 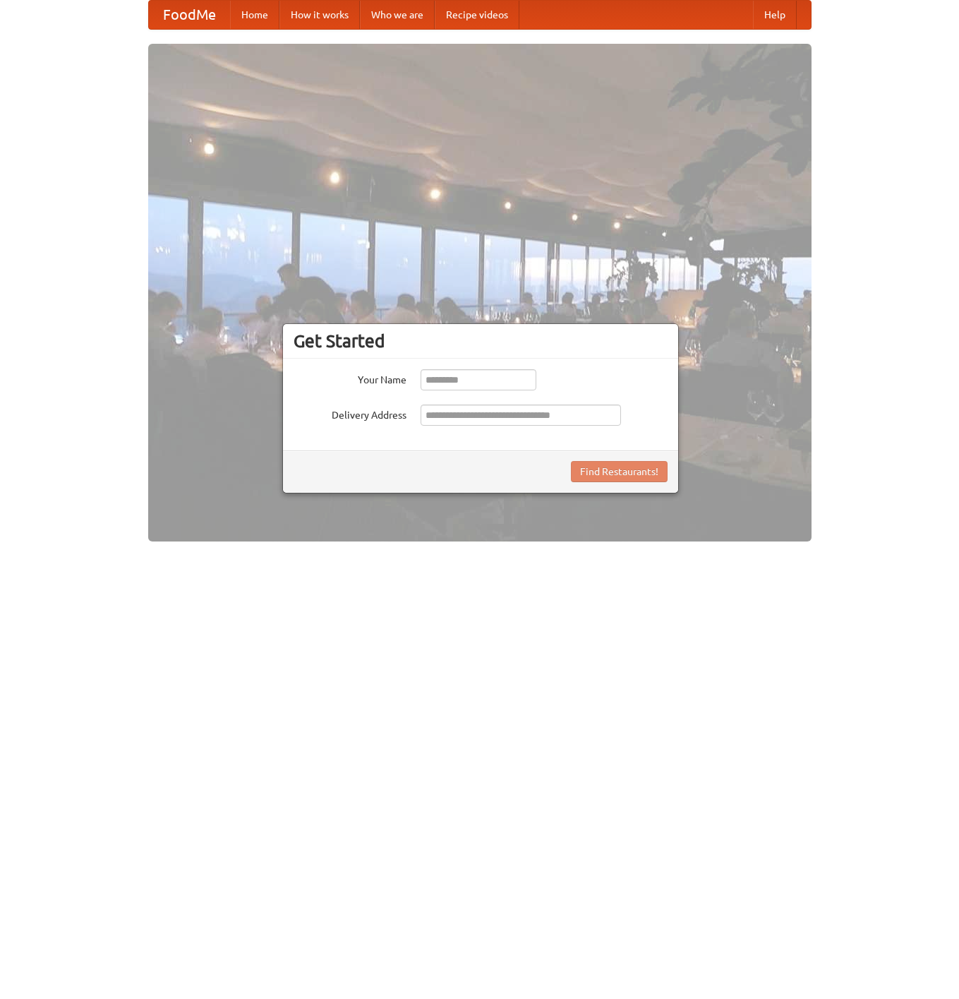 I want to click on a: Recipe videos, so click(x=477, y=15).